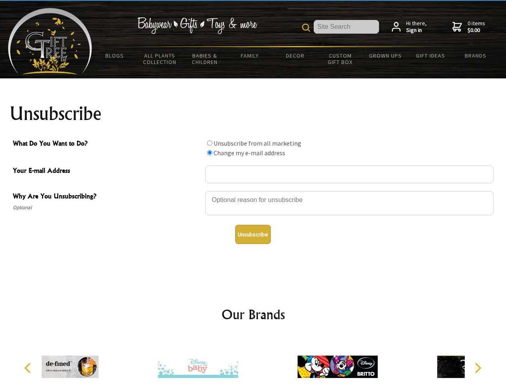  I want to click on a: 0 items$0.00, so click(469, 27).